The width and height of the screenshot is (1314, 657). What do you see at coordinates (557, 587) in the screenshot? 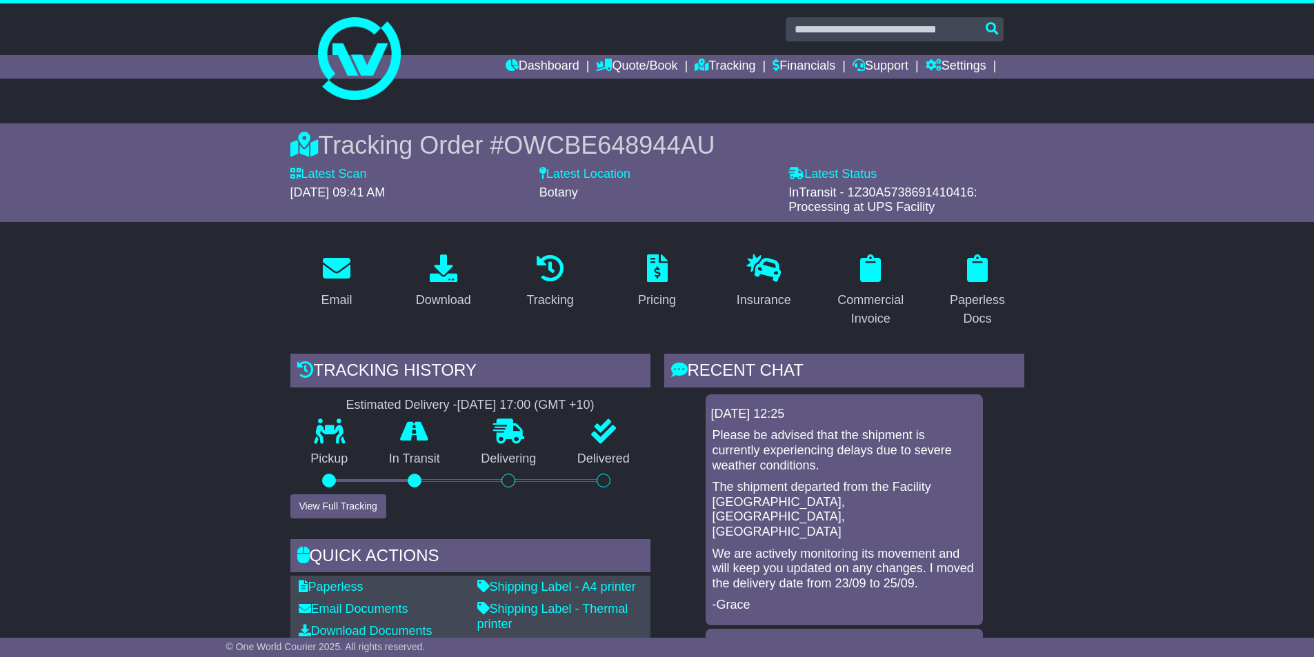
I see `a: Shipping Label - A4 printer` at bounding box center [557, 587].